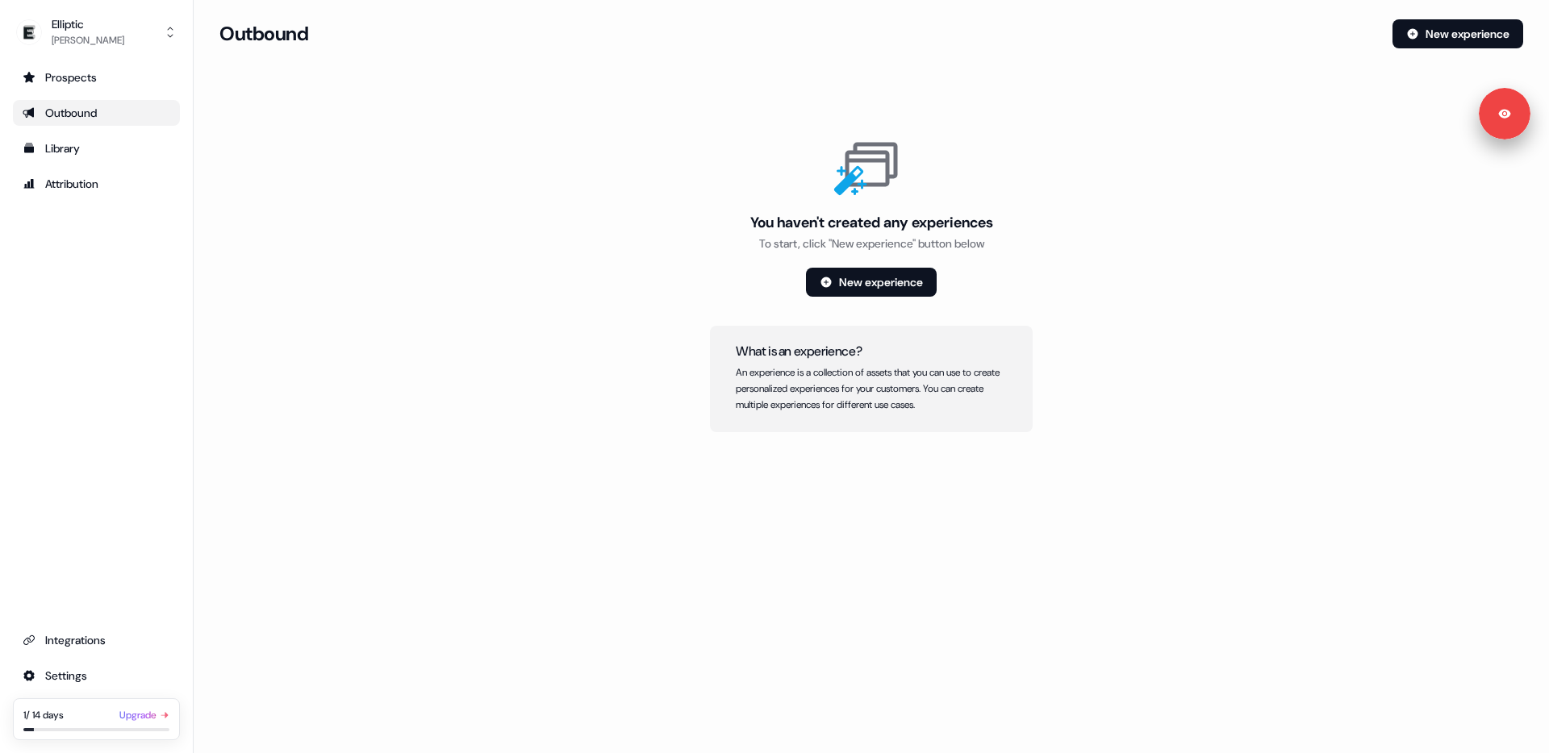 Image resolution: width=1549 pixels, height=753 pixels. Describe the element at coordinates (96, 640) in the screenshot. I see `div: Integrations` at that location.